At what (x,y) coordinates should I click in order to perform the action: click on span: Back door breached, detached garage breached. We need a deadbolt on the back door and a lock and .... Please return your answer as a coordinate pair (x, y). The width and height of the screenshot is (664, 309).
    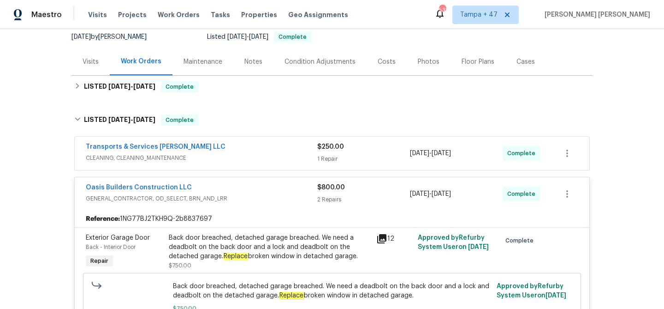
    Looking at the image, I should click on (332, 291).